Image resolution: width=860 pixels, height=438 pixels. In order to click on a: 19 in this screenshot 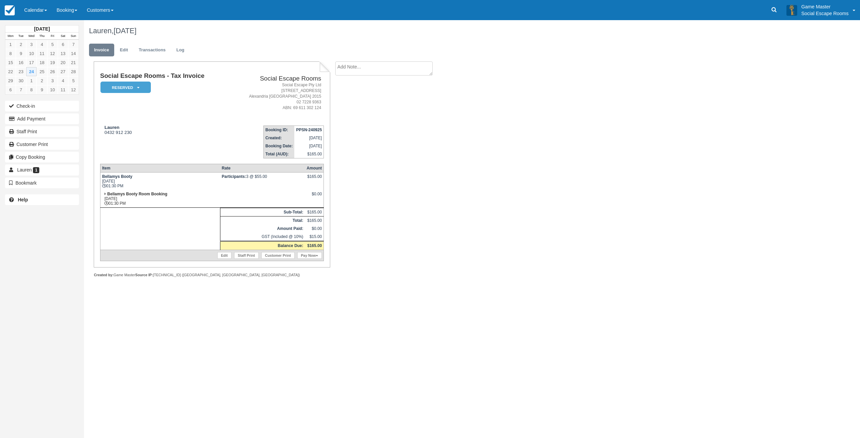, I will do `click(52, 62)`.